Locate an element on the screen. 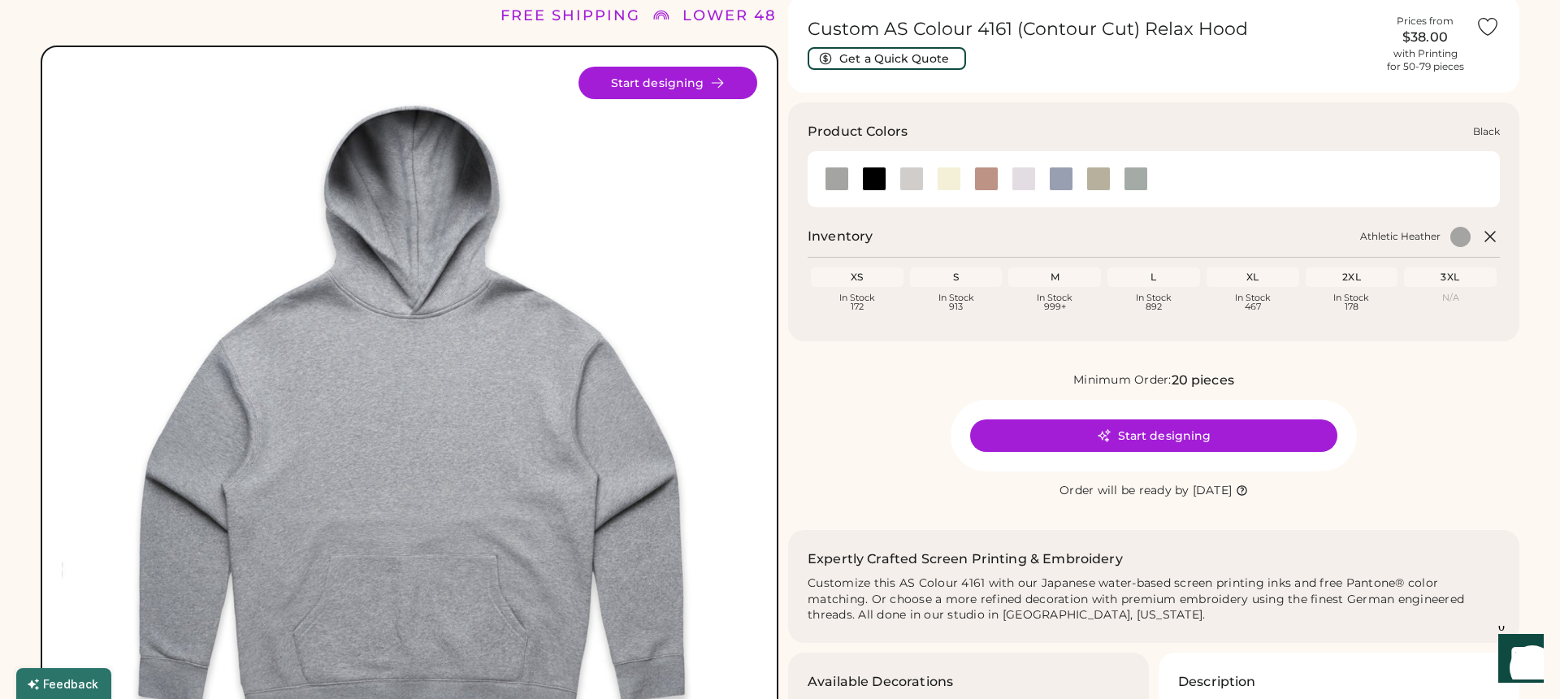 Image resolution: width=1560 pixels, height=699 pixels. div: In Stock 172 is located at coordinates (857, 302).